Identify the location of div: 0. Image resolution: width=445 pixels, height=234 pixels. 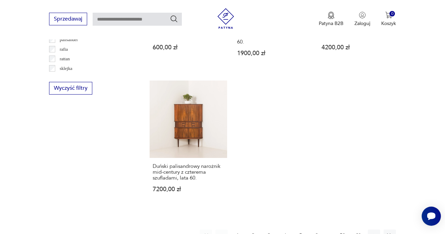
(392, 14).